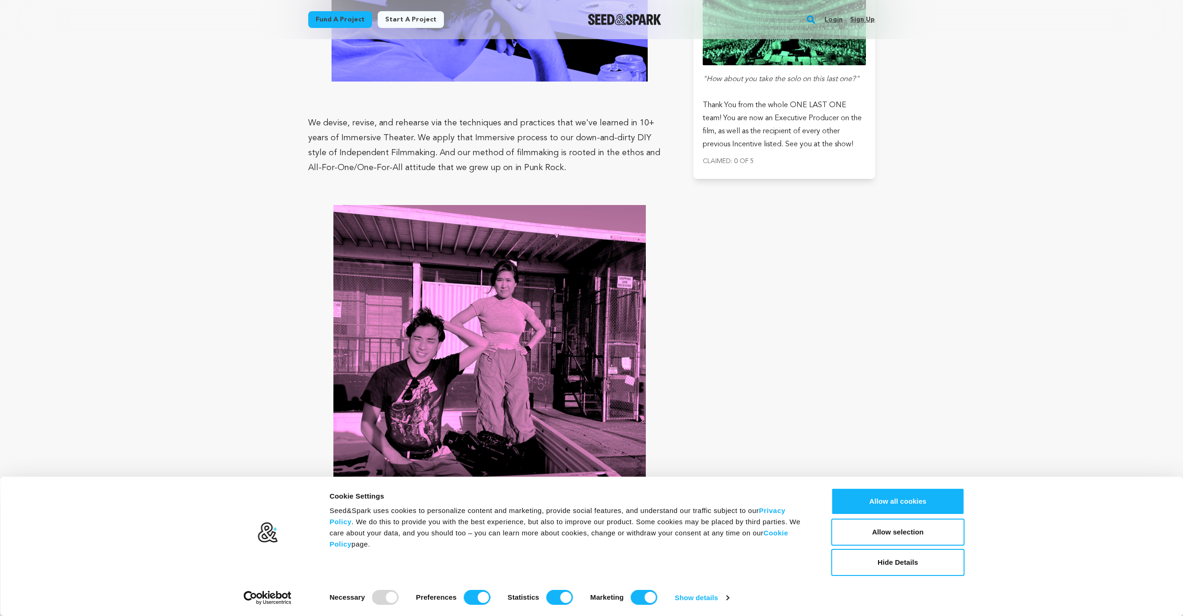 The width and height of the screenshot is (1183, 616). What do you see at coordinates (570, 497) in the screenshot?
I see `div: Cookie Settings` at bounding box center [570, 497].